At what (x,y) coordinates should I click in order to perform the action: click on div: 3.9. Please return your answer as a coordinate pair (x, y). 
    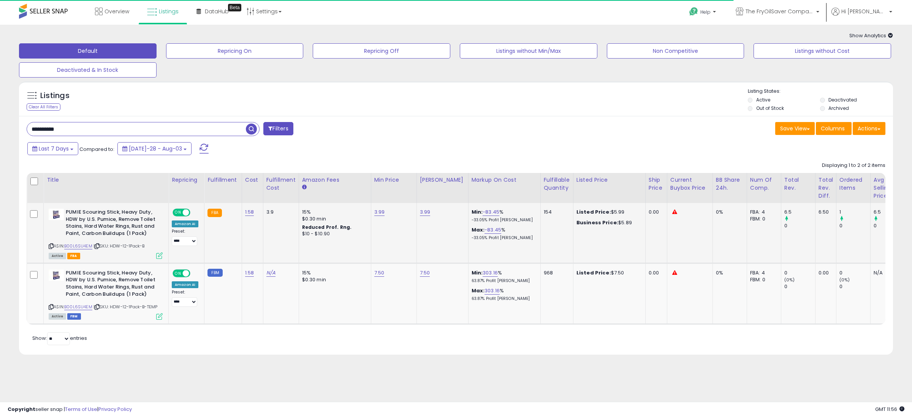
    Looking at the image, I should click on (280, 212).